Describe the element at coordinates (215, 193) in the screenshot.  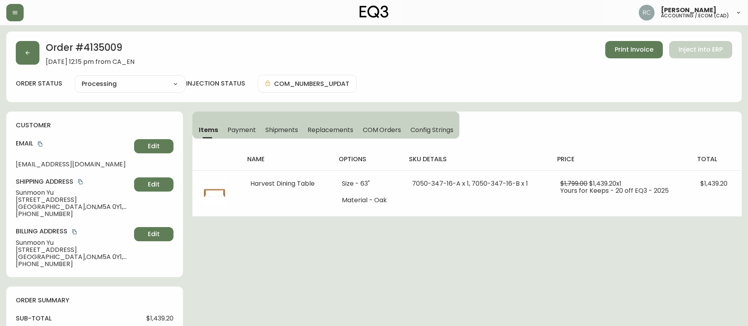
I see `img: 0ccc1e63-05dc-4fc2-bf49-a6b6130683fdOptional[5e7aecb5-3c28-41c7-8ba6-bb4ba723ea8d.jpg].jpg` at that location.